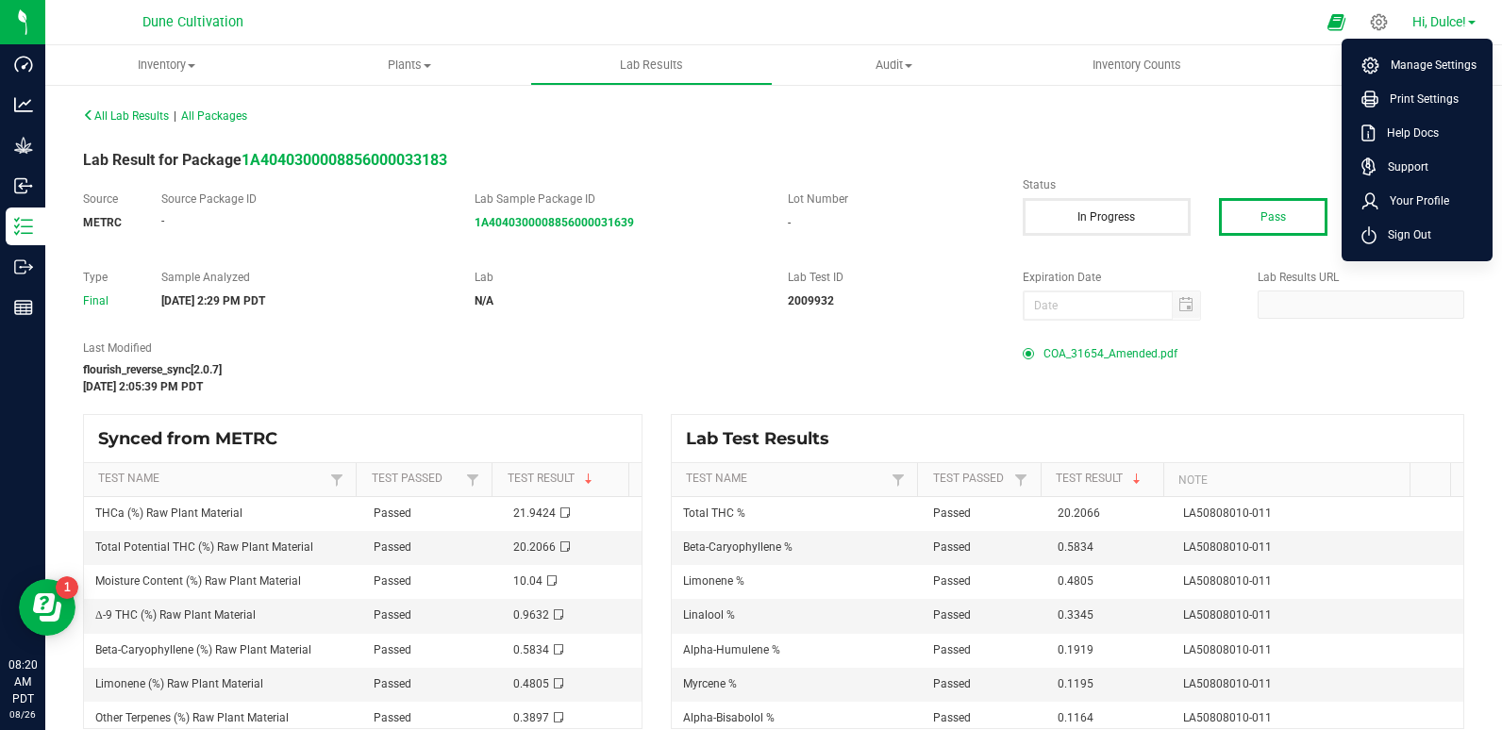  I want to click on p: 08:20 AM PDT, so click(23, 682).